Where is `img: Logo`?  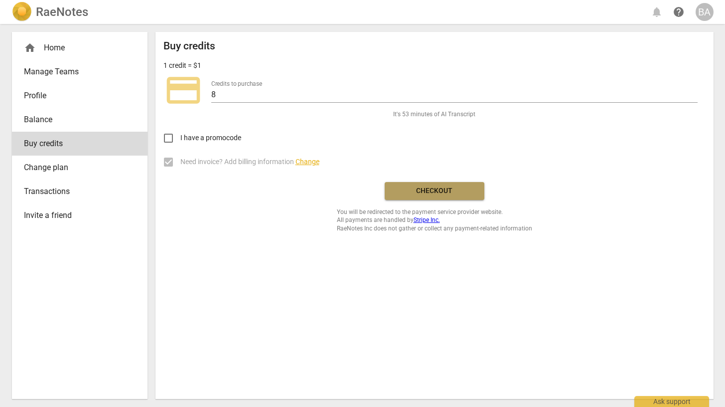 img: Logo is located at coordinates (22, 12).